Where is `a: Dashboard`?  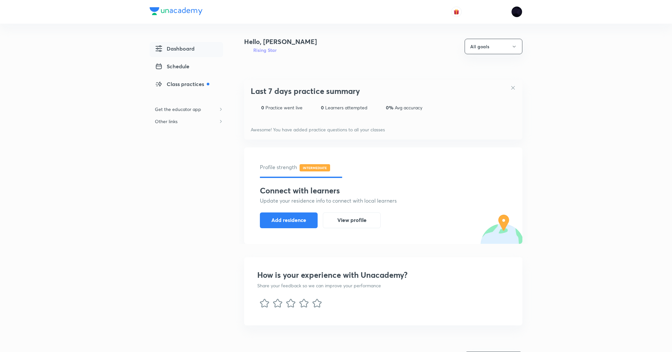
a: Dashboard is located at coordinates (186, 50).